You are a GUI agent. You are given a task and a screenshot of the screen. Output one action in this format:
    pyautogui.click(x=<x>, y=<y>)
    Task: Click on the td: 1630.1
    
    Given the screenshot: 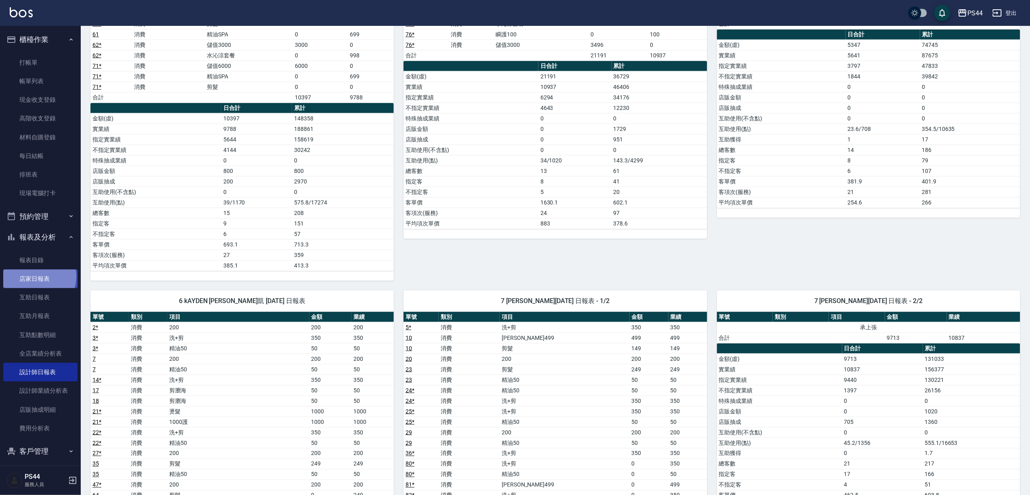 What is the action you would take?
    pyautogui.click(x=575, y=202)
    